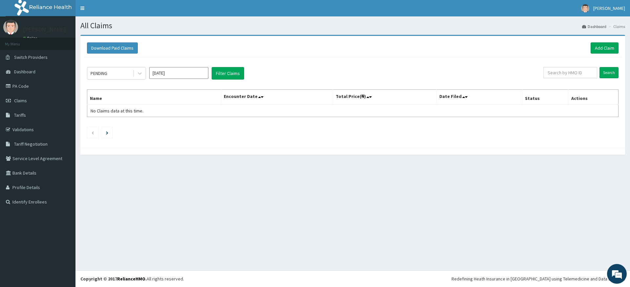  Describe the element at coordinates (25, 72) in the screenshot. I see `span: Dashboard` at that location.